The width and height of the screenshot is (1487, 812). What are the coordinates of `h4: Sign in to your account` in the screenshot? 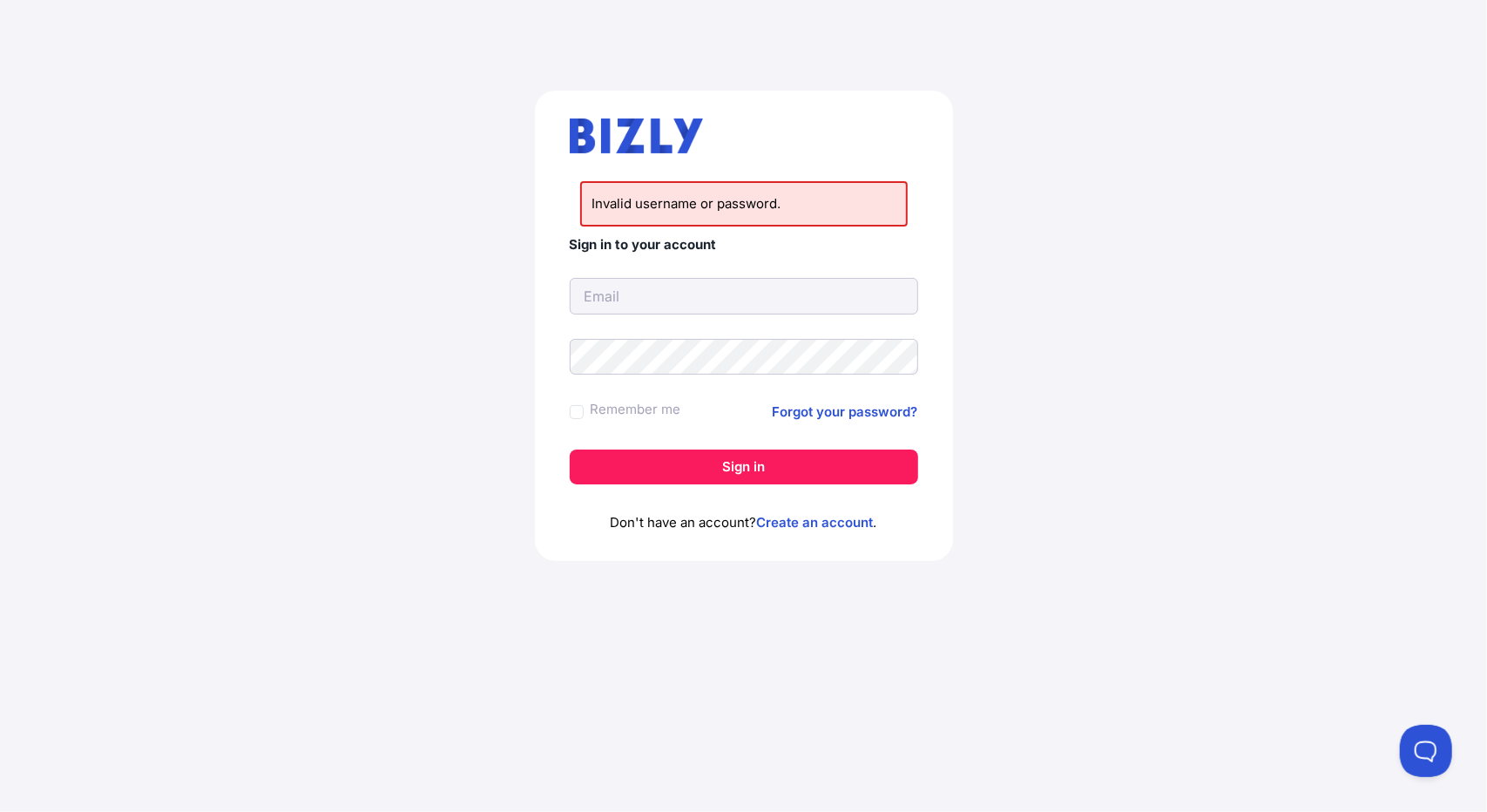 It's located at (744, 244).